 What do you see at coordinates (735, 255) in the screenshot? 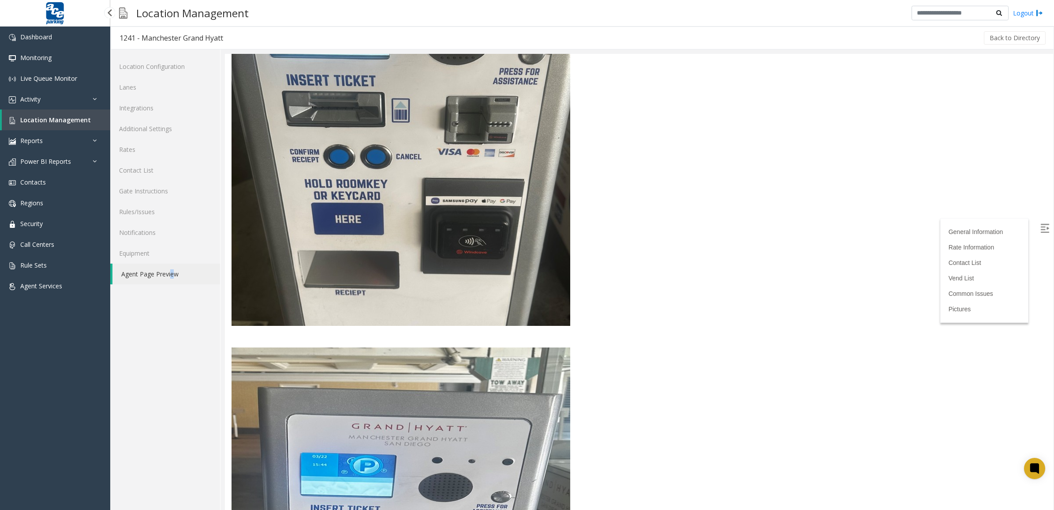
I see `a: Pictures` at bounding box center [735, 255].